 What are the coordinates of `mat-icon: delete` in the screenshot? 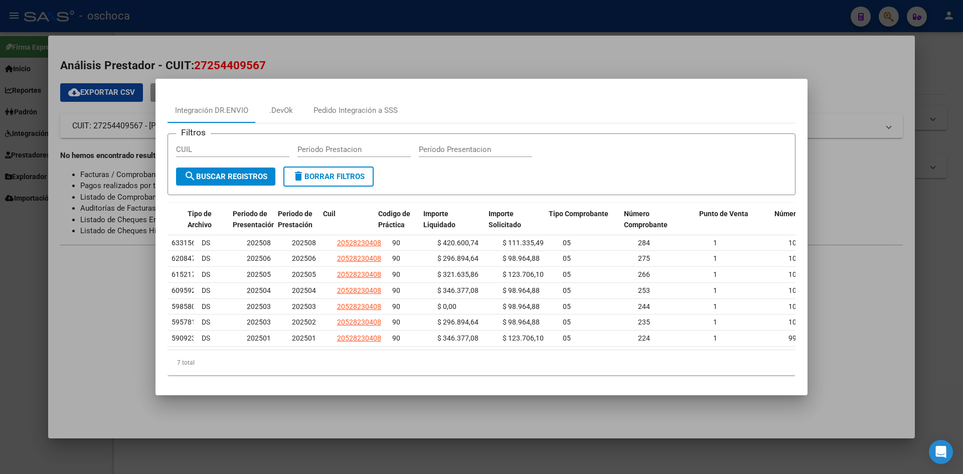 It's located at (298, 176).